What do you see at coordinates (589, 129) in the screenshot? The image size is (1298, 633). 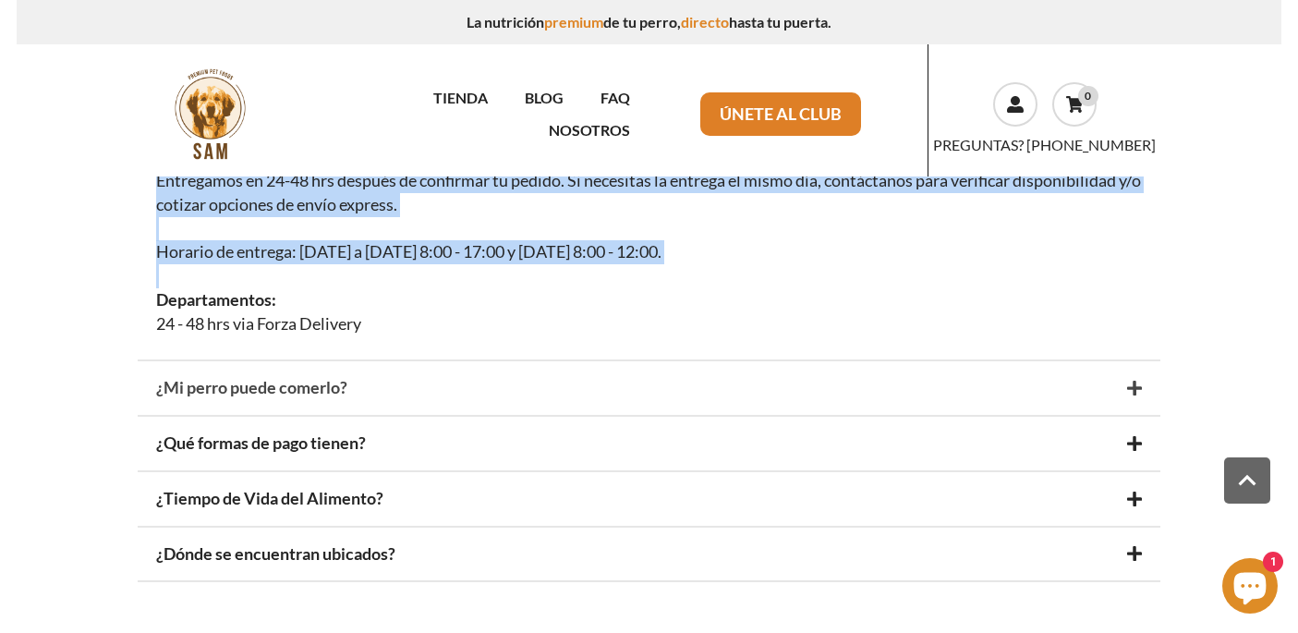 I see `a: NOSOTROS` at bounding box center [589, 129].